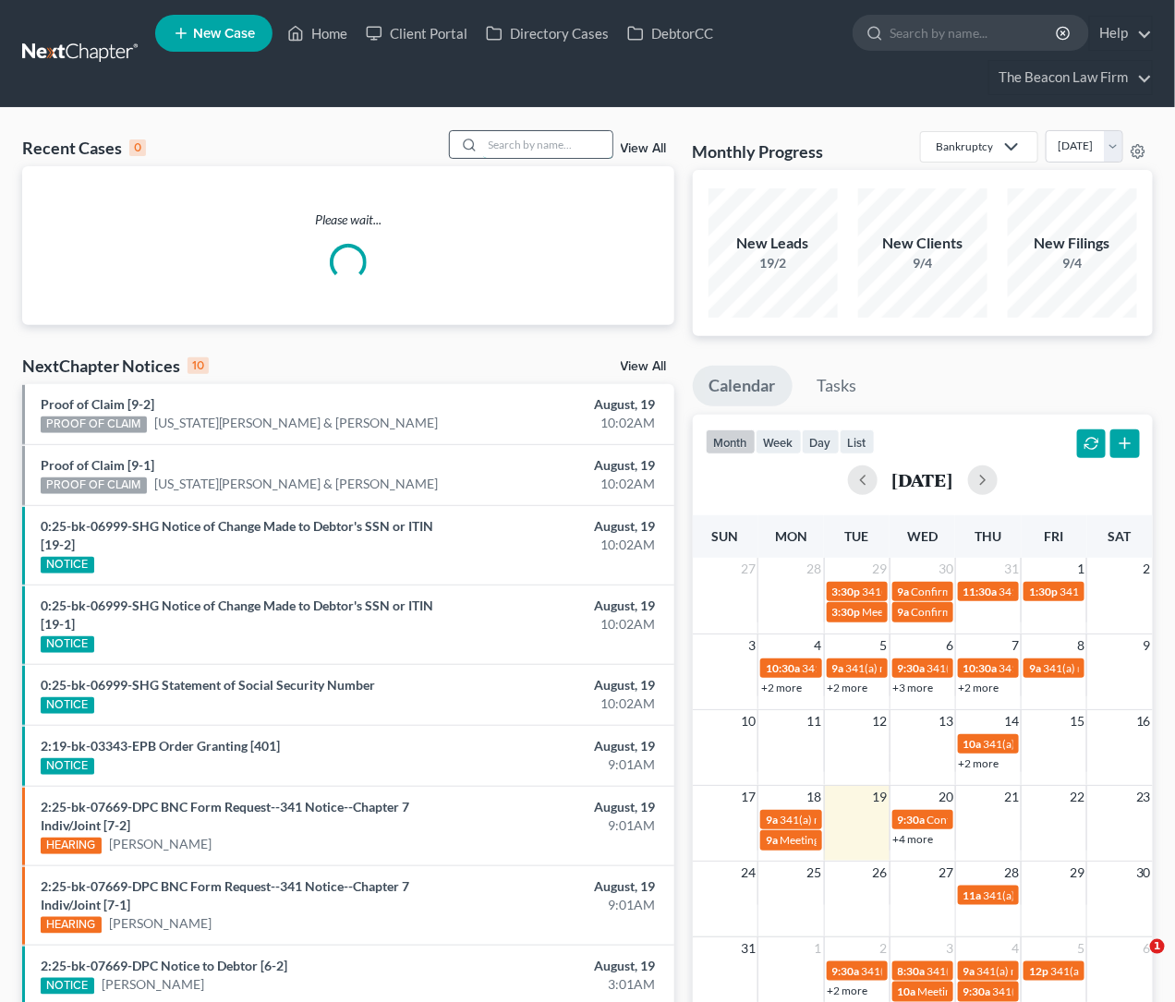 The width and height of the screenshot is (1175, 1002). I want to click on a: 0:25-bk-06999-SHG Notice of Change Made to Debtor's SSN or ITIN [19-1], so click(237, 614).